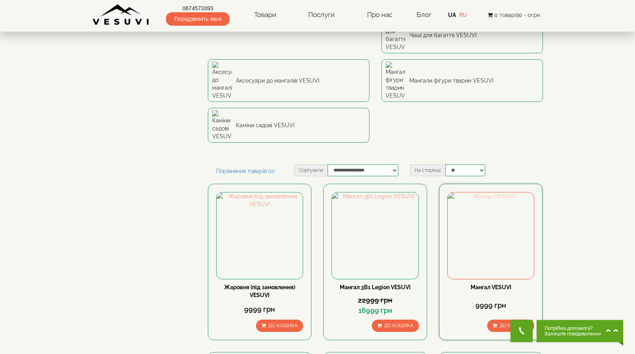 This screenshot has width=635, height=354. Describe the element at coordinates (375, 300) in the screenshot. I see `div: 22999 грн` at that location.